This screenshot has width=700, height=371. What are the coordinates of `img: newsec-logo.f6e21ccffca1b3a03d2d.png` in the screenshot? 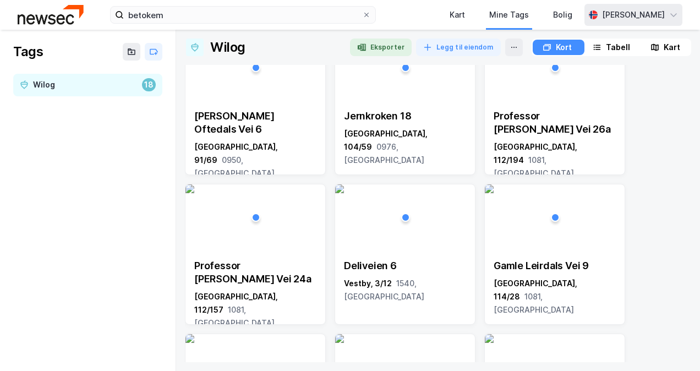 It's located at (51, 14).